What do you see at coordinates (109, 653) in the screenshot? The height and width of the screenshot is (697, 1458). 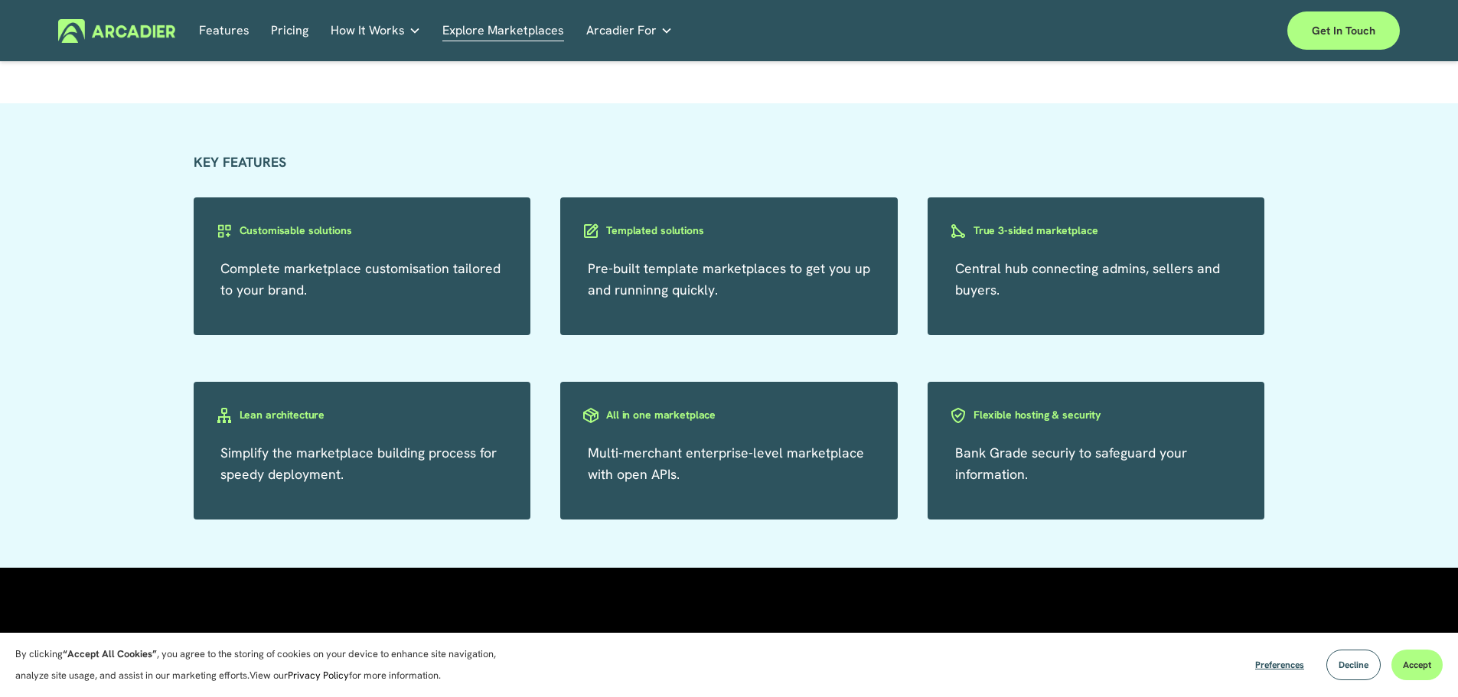 I see `strong: “Accept All Cookies”` at bounding box center [109, 653].